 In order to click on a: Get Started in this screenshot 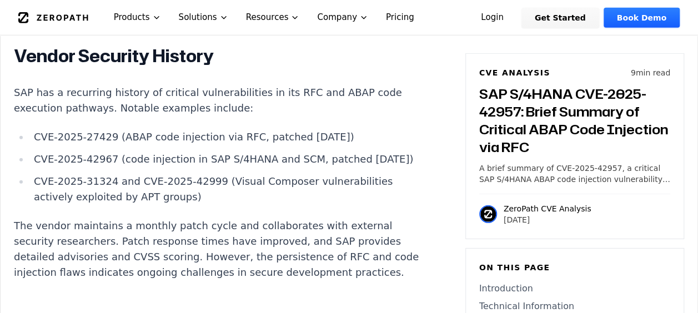, I will do `click(560, 18)`.